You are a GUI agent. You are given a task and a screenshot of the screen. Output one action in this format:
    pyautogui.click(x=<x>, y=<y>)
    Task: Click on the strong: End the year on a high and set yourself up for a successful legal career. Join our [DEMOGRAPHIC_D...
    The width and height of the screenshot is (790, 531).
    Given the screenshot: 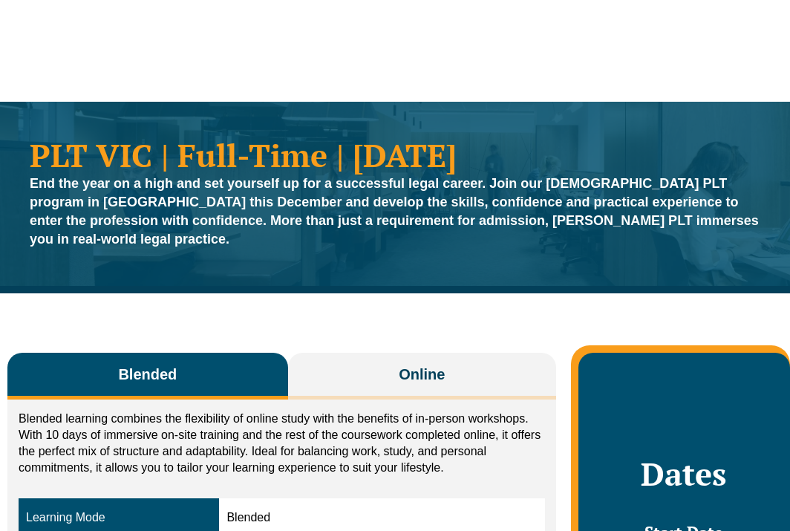 What is the action you would take?
    pyautogui.click(x=394, y=211)
    